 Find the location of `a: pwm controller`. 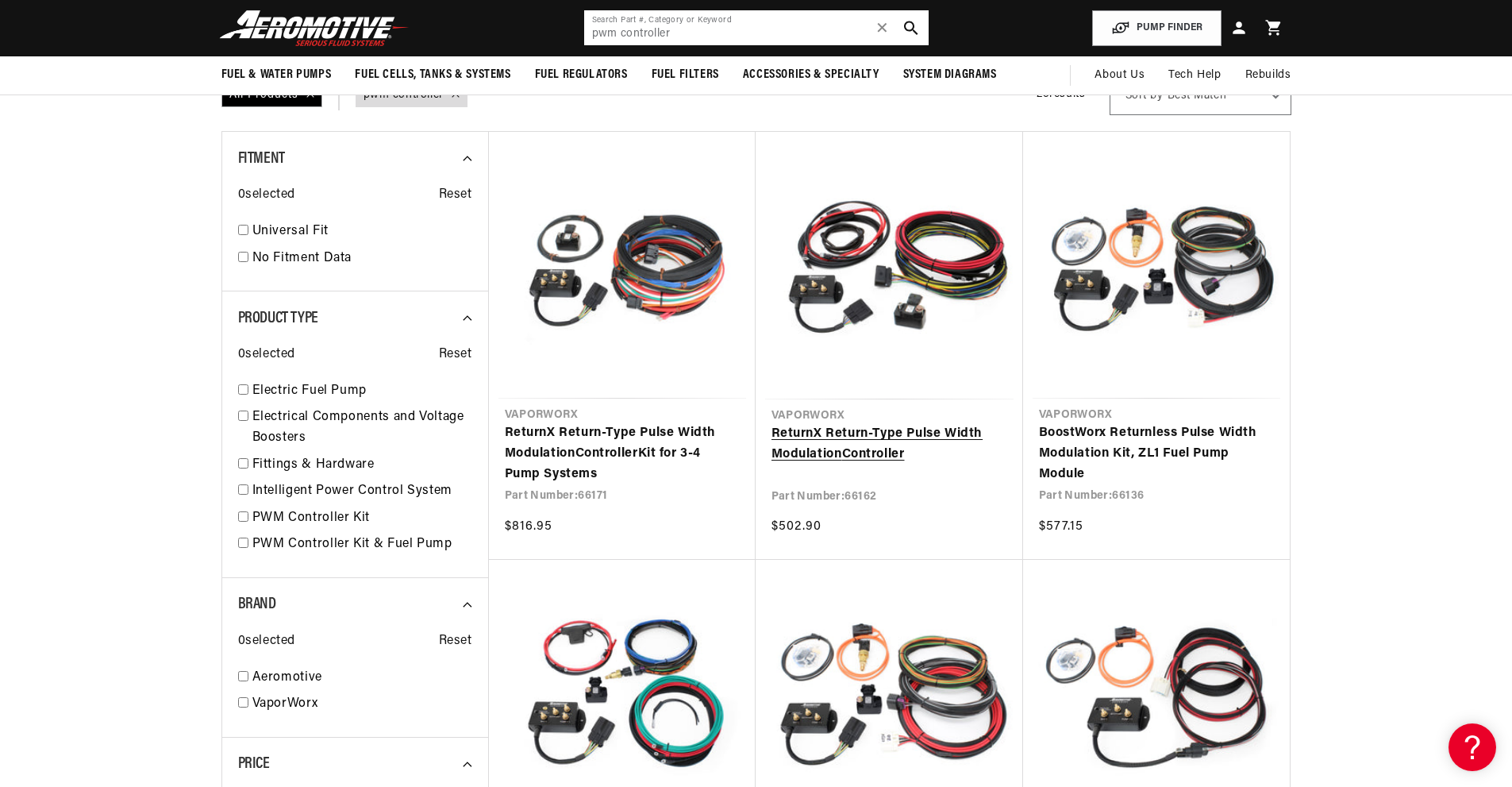

a: pwm controller is located at coordinates (404, 96).